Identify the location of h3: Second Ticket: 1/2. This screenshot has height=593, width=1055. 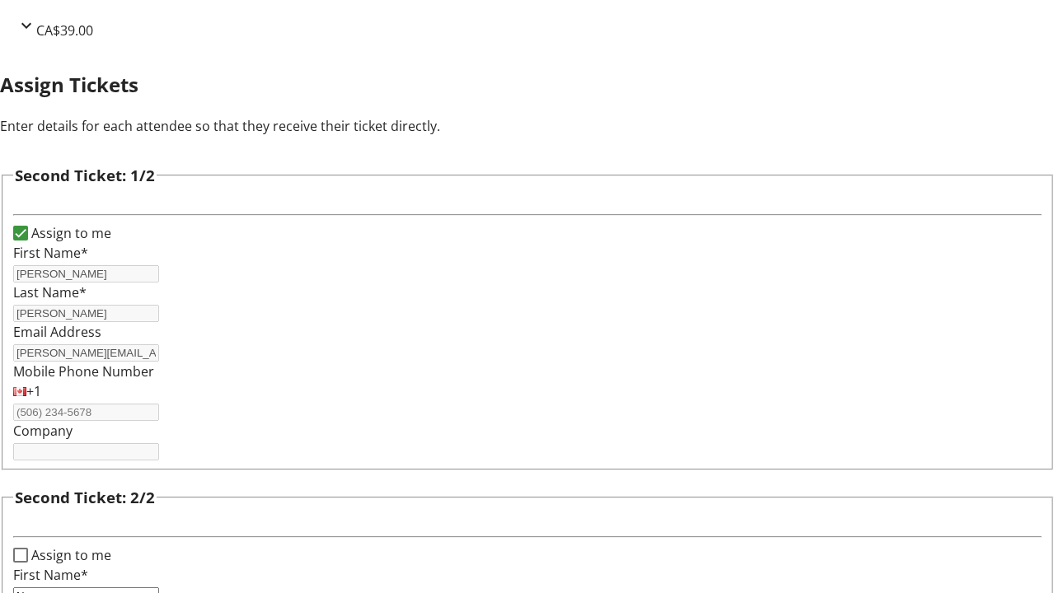
(85, 176).